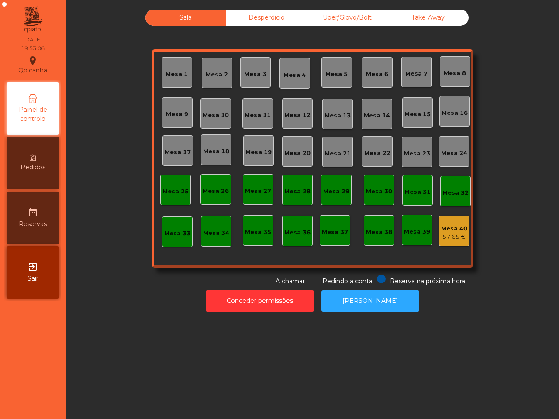  What do you see at coordinates (33, 65) in the screenshot?
I see `div: Qpicanha` at bounding box center [33, 65].